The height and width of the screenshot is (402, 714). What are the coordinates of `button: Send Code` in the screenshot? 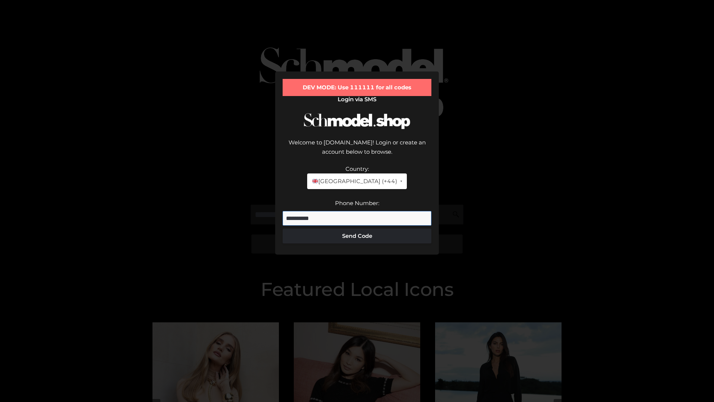 It's located at (357, 236).